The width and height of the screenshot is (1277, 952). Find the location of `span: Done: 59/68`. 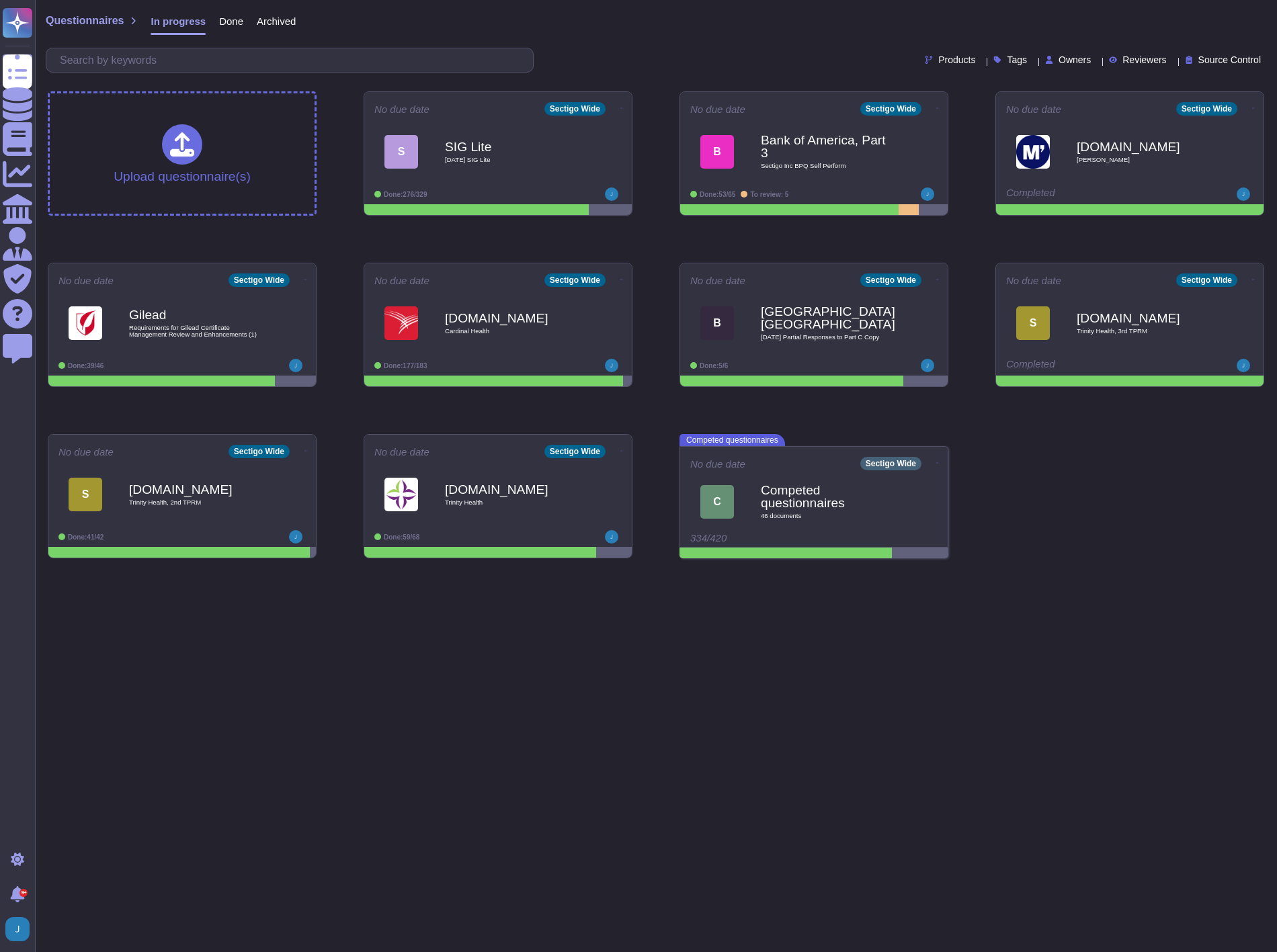

span: Done: 59/68 is located at coordinates (401, 537).